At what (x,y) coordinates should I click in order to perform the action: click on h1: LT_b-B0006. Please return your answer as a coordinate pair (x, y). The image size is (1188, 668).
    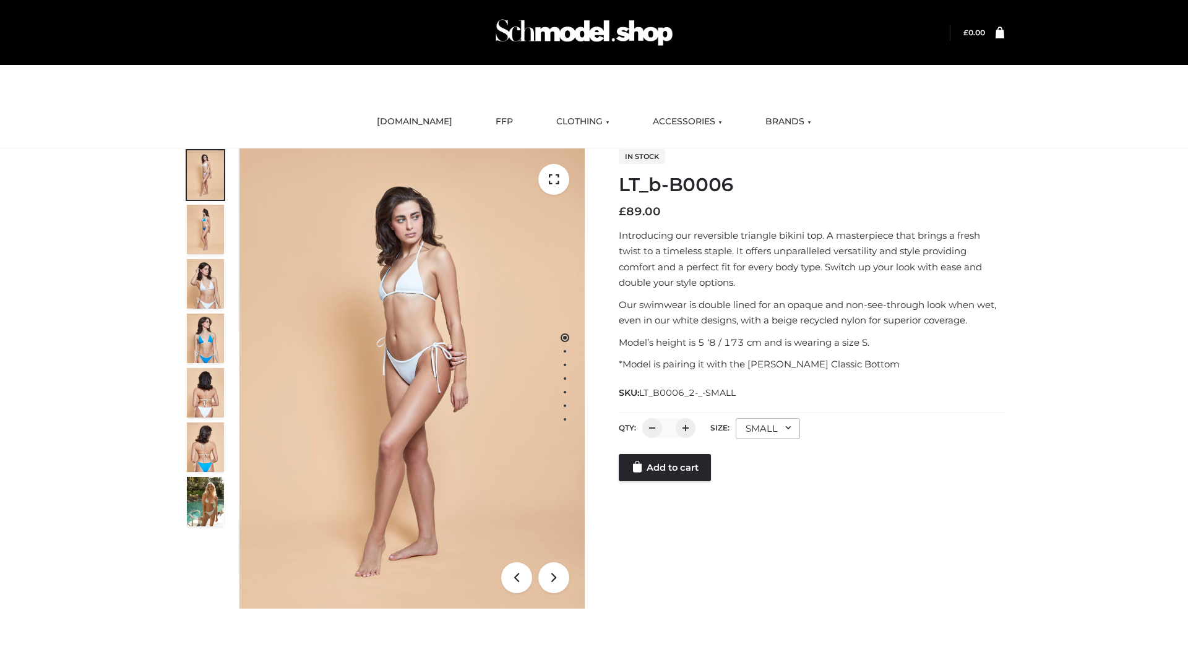
    Looking at the image, I should click on (811, 185).